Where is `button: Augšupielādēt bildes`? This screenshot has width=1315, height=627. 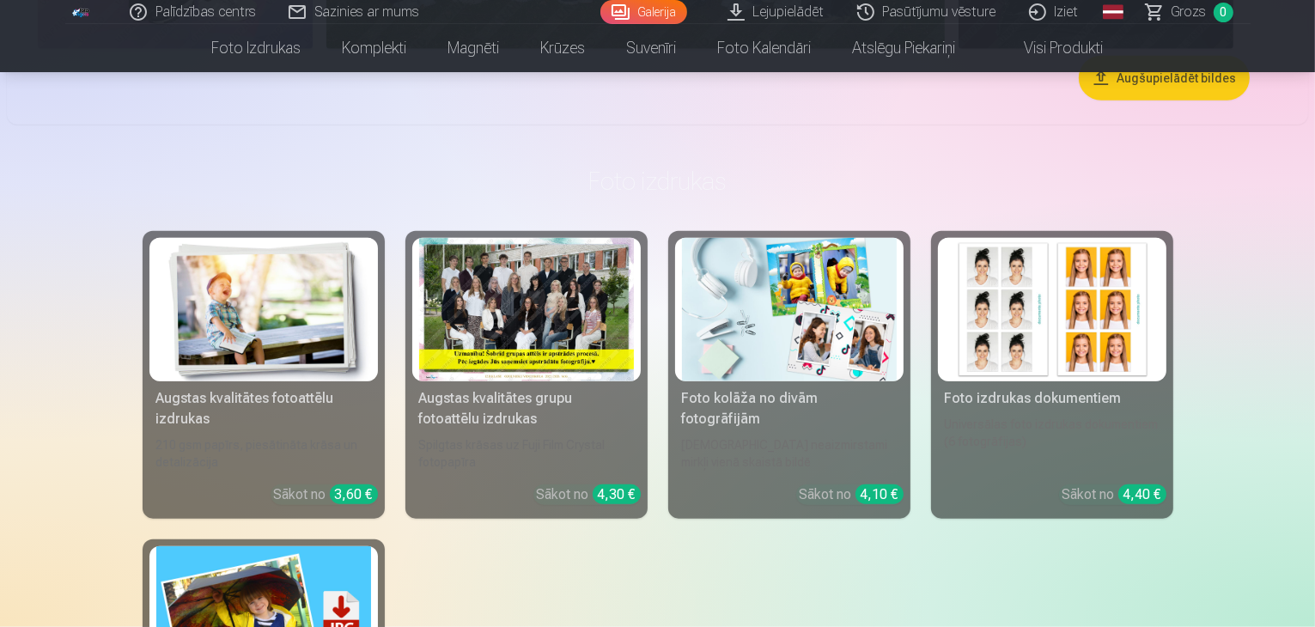
button: Augšupielādēt bildes is located at coordinates (1163, 78).